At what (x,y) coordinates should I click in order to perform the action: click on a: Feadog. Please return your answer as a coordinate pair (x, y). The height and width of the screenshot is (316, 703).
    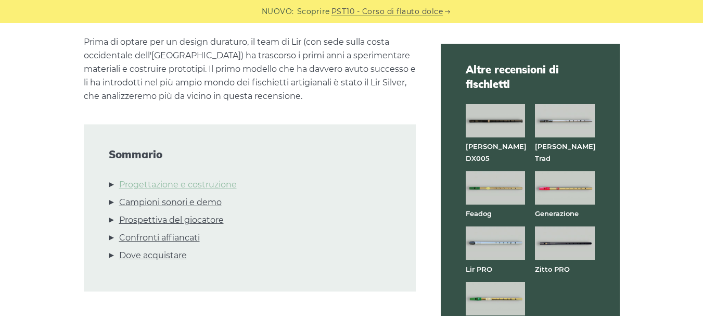
    Looking at the image, I should click on (479, 213).